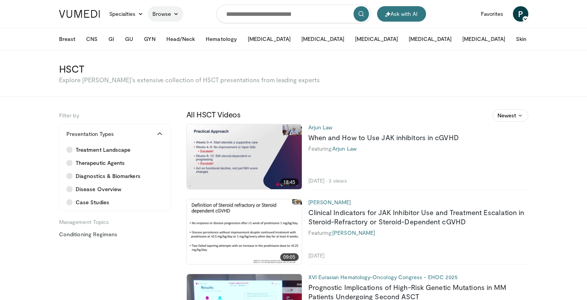 The height and width of the screenshot is (300, 587). Describe the element at coordinates (67, 39) in the screenshot. I see `button: Breast` at that location.